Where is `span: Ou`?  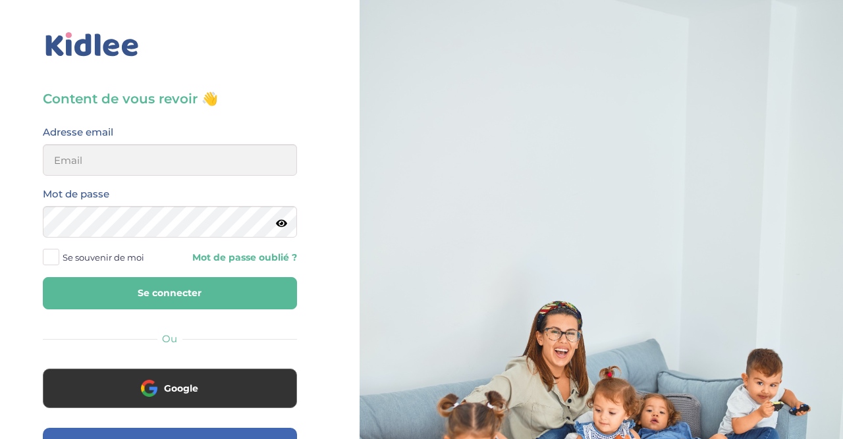
span: Ou is located at coordinates (169, 338).